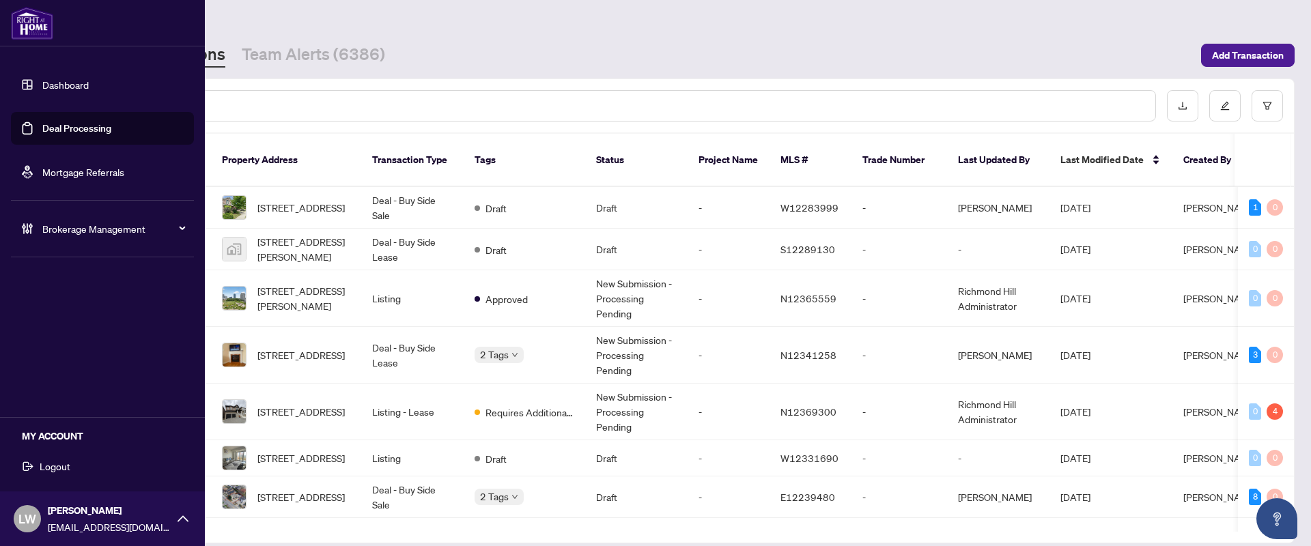 This screenshot has width=1311, height=546. I want to click on th: Transaction Type, so click(412, 160).